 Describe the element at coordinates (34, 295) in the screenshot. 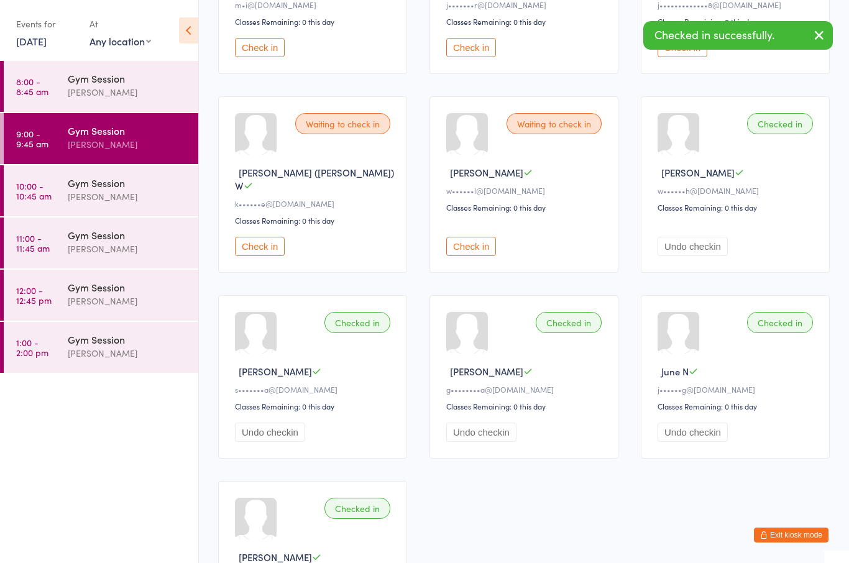

I see `time: 12:00 - 12:45 pm` at that location.